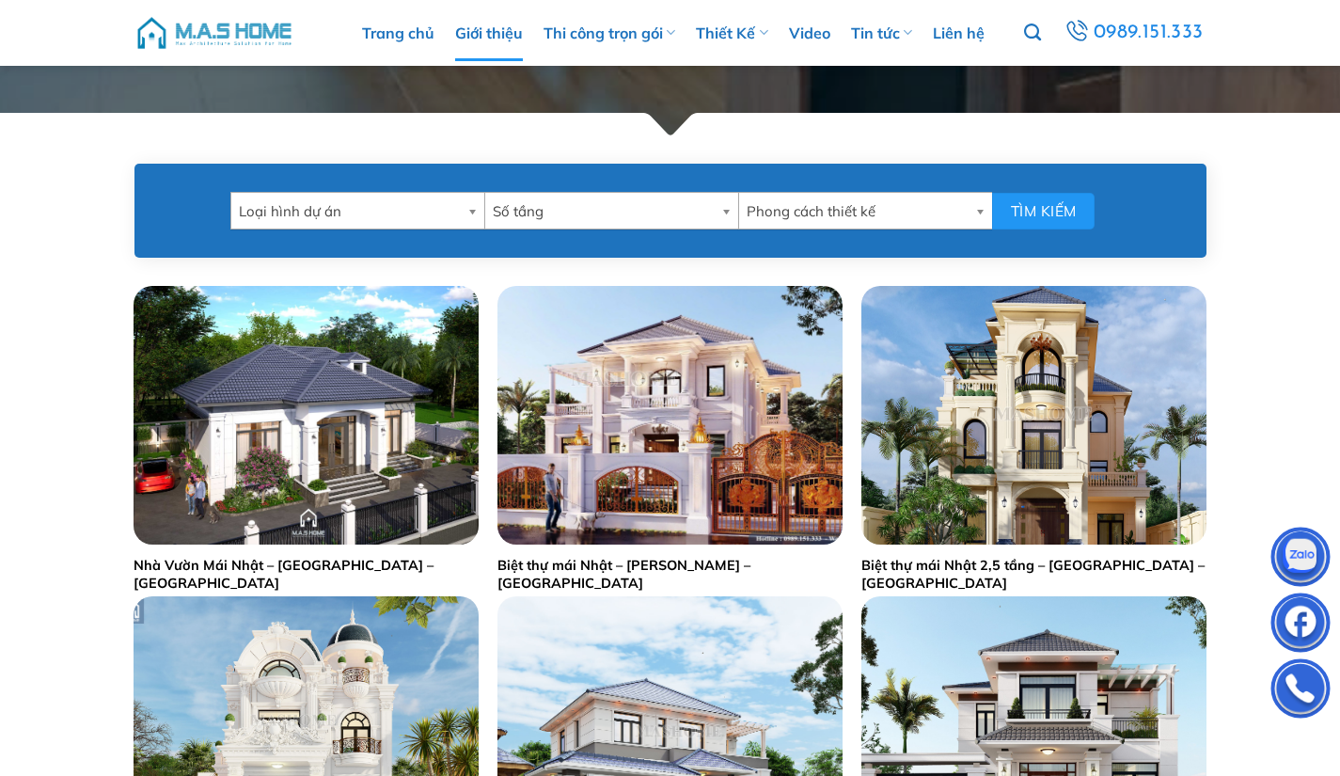 Image resolution: width=1340 pixels, height=776 pixels. Describe the element at coordinates (349, 212) in the screenshot. I see `span: Loại hình dự án` at that location.